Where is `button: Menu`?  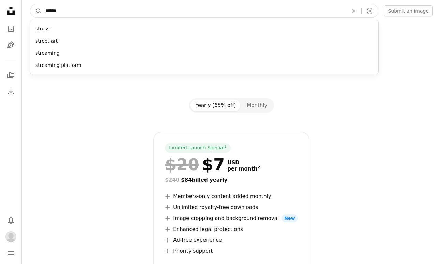 button: Menu is located at coordinates (11, 253).